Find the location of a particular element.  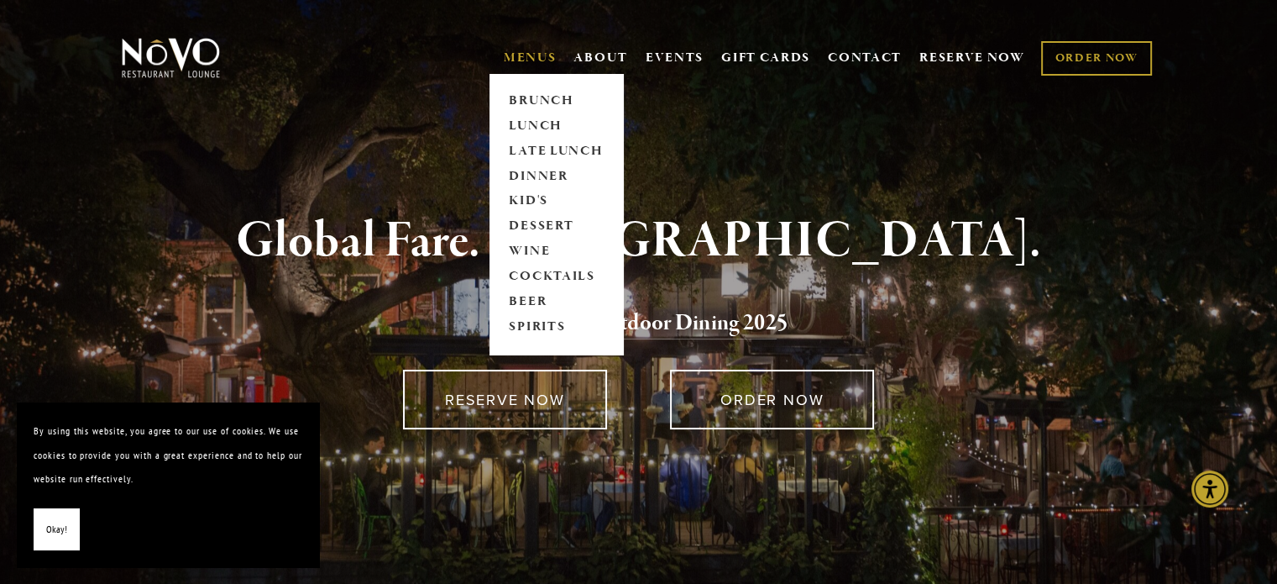

a: GIFT CARDS is located at coordinates (766, 58).